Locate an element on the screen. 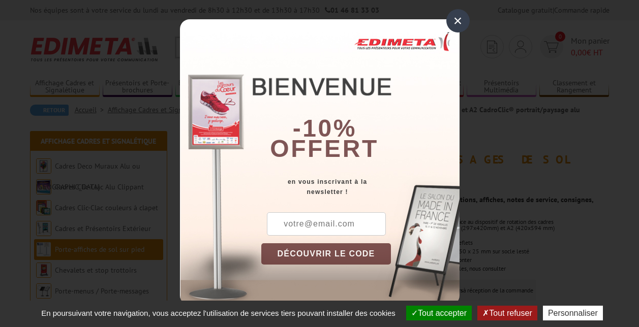 The image size is (639, 327). button: Tout refuser is located at coordinates (507, 313).